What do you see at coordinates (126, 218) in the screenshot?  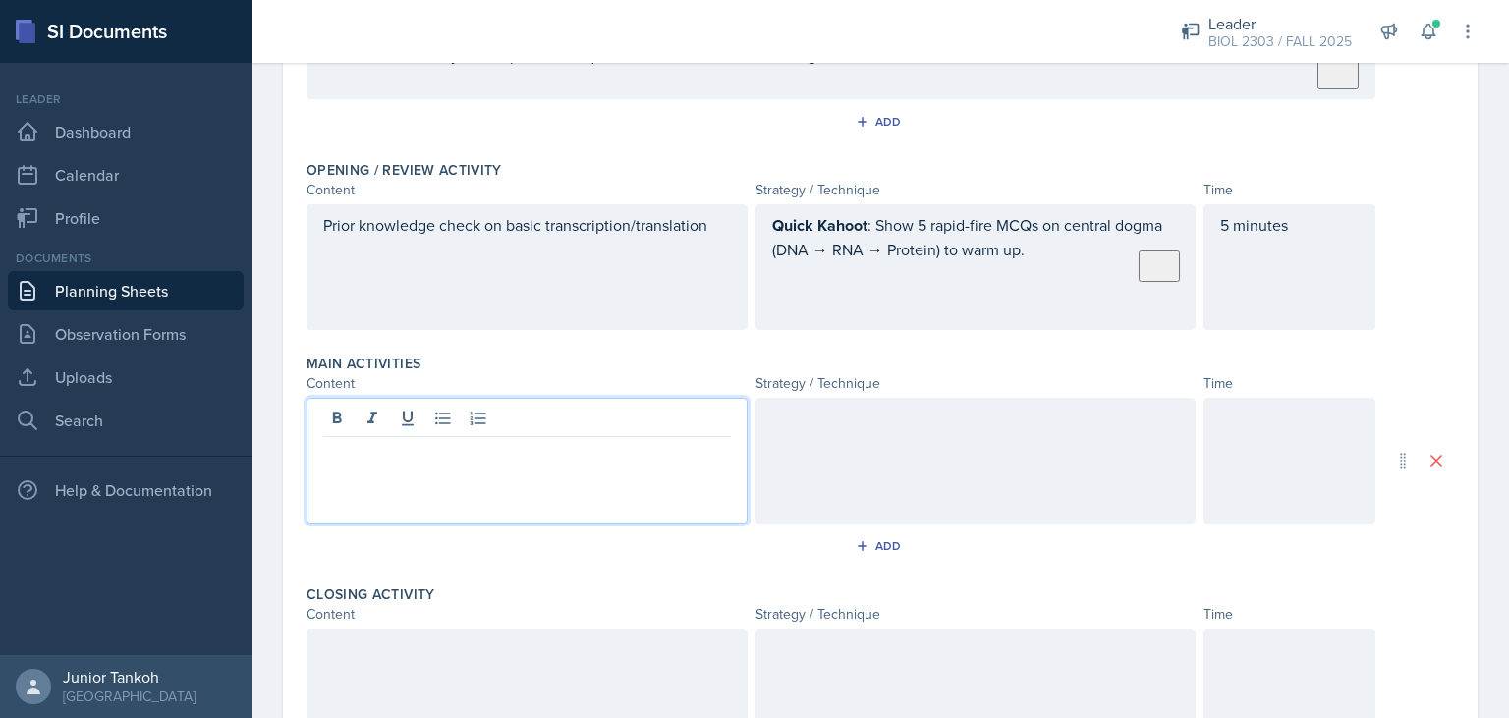 I see `a: Profile` at bounding box center [126, 218].